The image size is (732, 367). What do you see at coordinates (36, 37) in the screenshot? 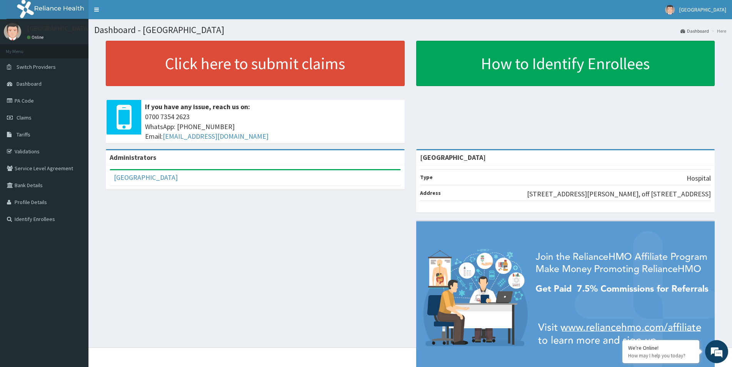
I see `a: Online` at bounding box center [36, 37].